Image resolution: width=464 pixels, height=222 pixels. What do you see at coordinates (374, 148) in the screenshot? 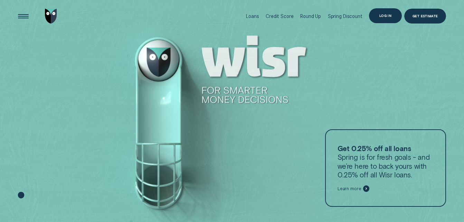
I see `strong: Get 0.25% off all loans` at bounding box center [374, 148].